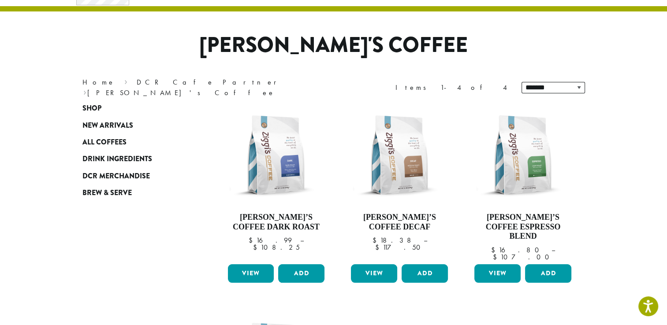 The height and width of the screenshot is (325, 667). What do you see at coordinates (132, 126) in the screenshot?
I see `a: New Arrivals` at bounding box center [132, 126].